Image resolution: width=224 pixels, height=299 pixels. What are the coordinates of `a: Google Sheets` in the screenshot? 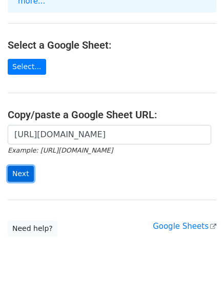 It's located at (185, 227).